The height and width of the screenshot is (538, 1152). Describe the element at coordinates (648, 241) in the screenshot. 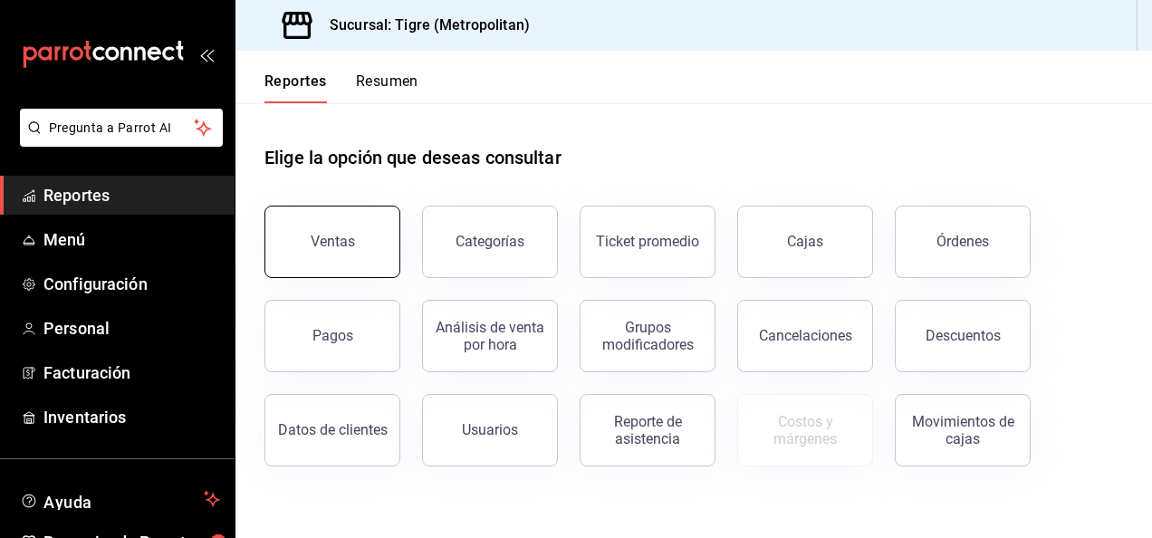

I see `div: Ticket promedio` at that location.